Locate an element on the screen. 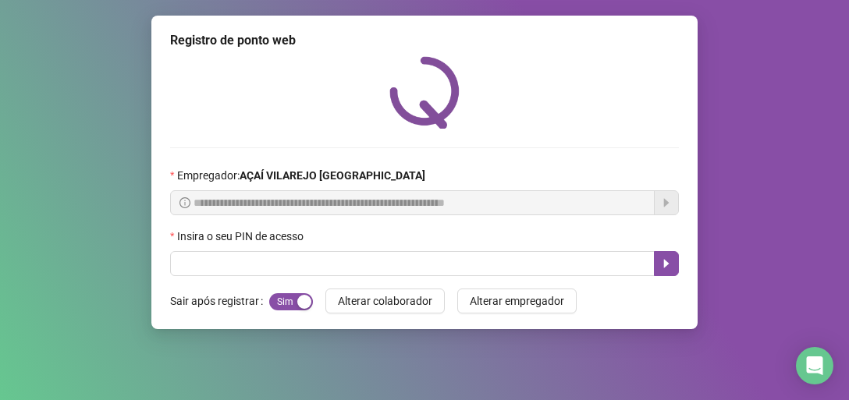  span: Alterar colaborador is located at coordinates (385, 301).